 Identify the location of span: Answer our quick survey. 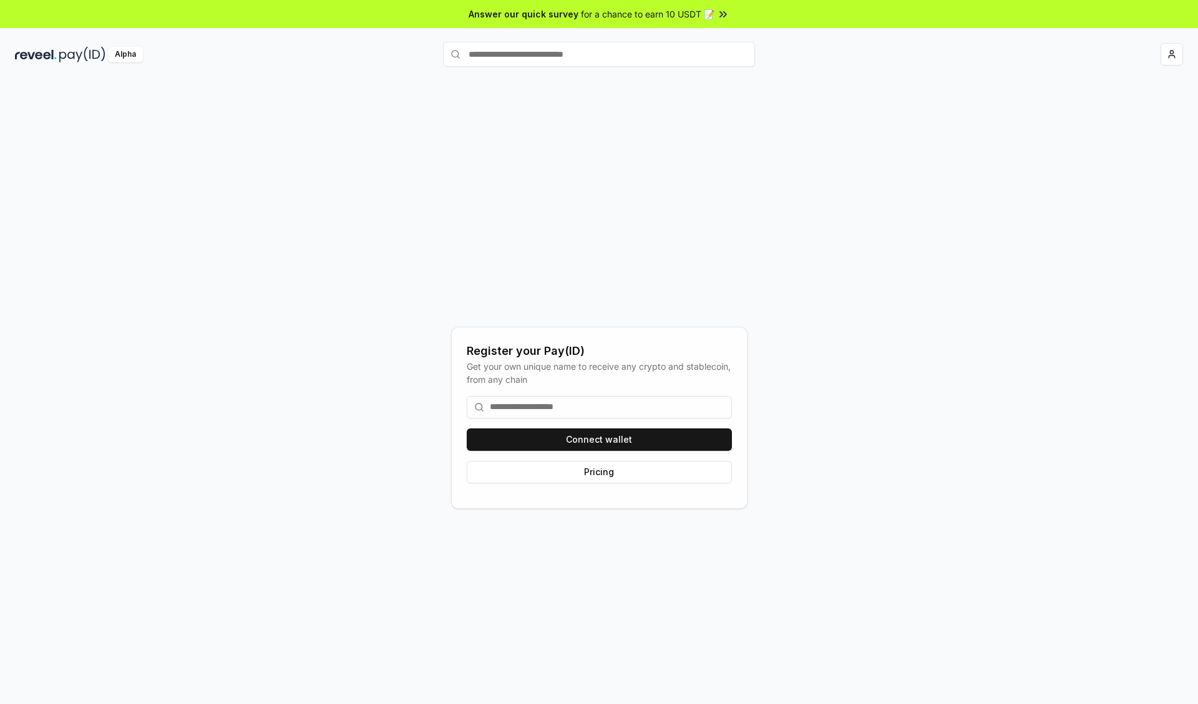
(523, 14).